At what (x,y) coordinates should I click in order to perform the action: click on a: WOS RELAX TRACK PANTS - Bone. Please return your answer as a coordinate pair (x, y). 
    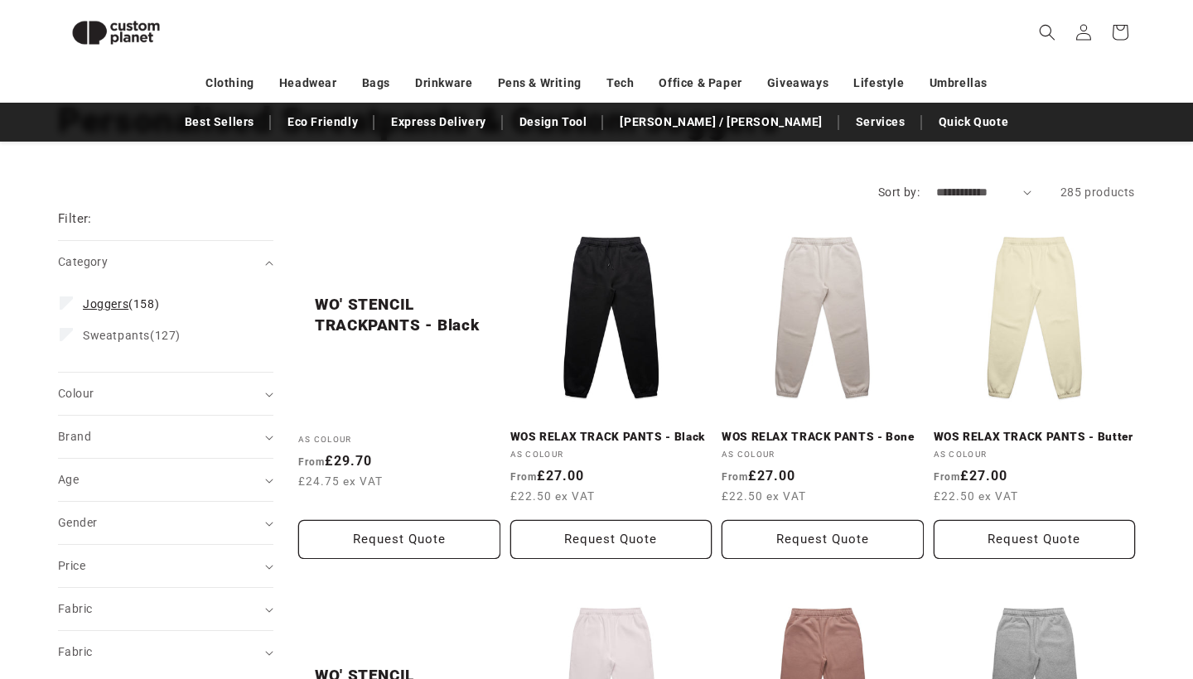
    Looking at the image, I should click on (823, 438).